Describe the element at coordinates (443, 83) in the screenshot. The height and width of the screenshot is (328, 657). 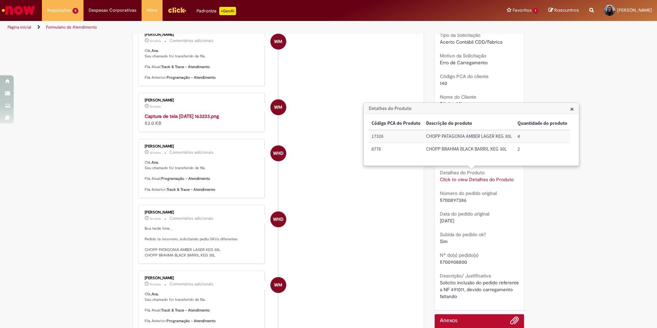
I see `span: 140` at that location.